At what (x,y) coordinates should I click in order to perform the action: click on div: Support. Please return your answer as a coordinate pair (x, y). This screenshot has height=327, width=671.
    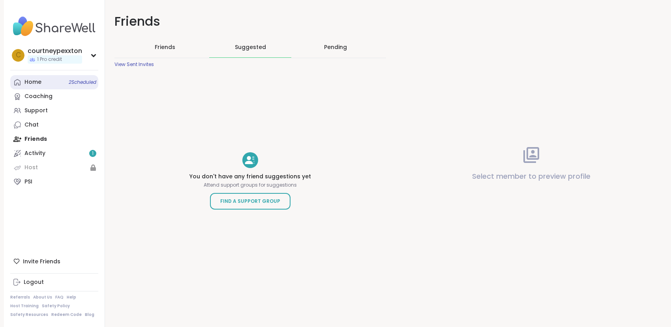
    Looking at the image, I should click on (36, 111).